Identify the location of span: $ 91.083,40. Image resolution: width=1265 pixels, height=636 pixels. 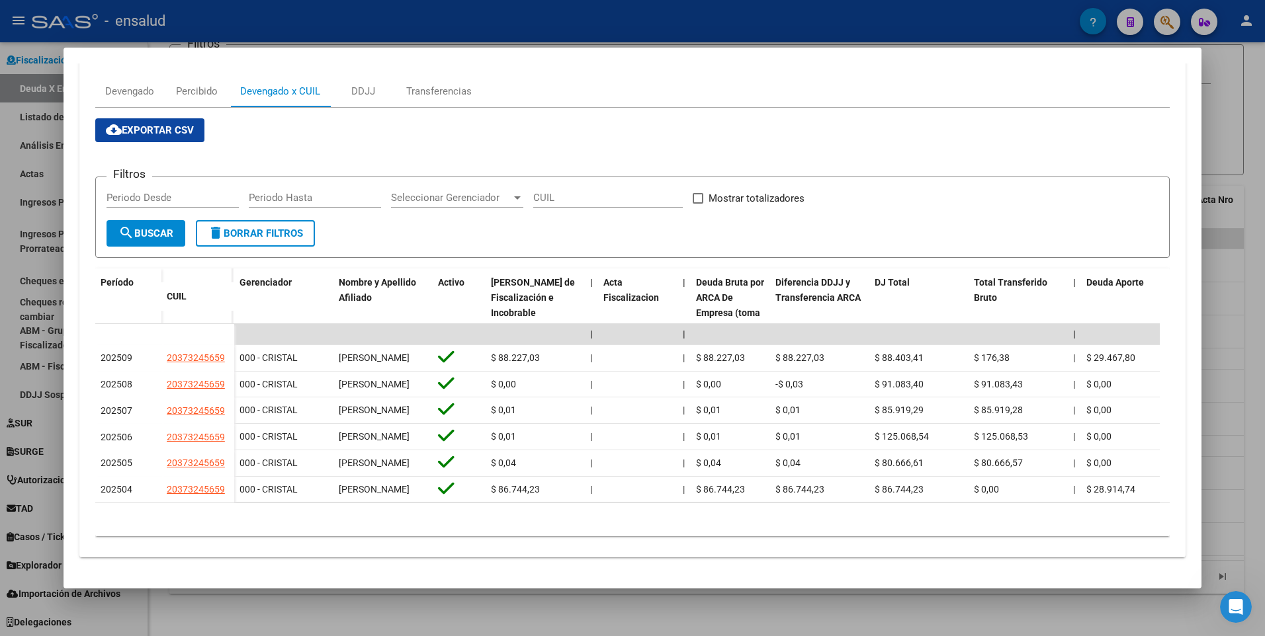
(899, 384).